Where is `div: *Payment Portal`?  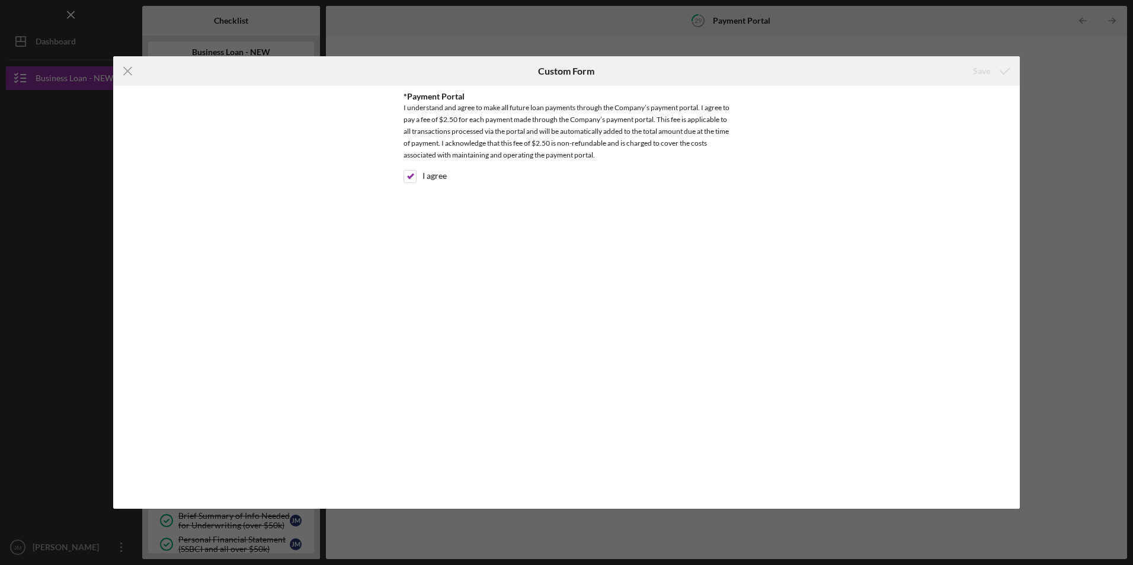 div: *Payment Portal is located at coordinates (567, 97).